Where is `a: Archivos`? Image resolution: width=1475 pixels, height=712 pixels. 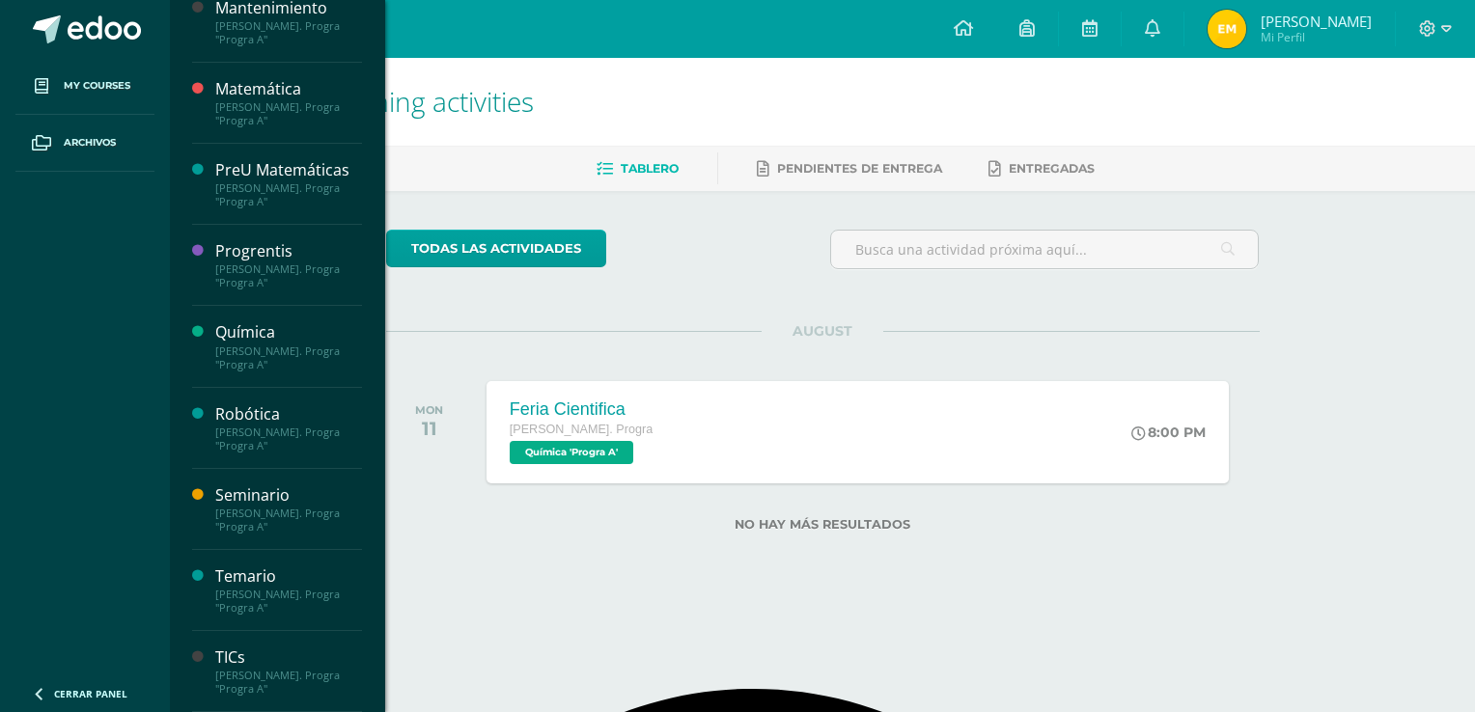
a: Archivos is located at coordinates (85, 143).